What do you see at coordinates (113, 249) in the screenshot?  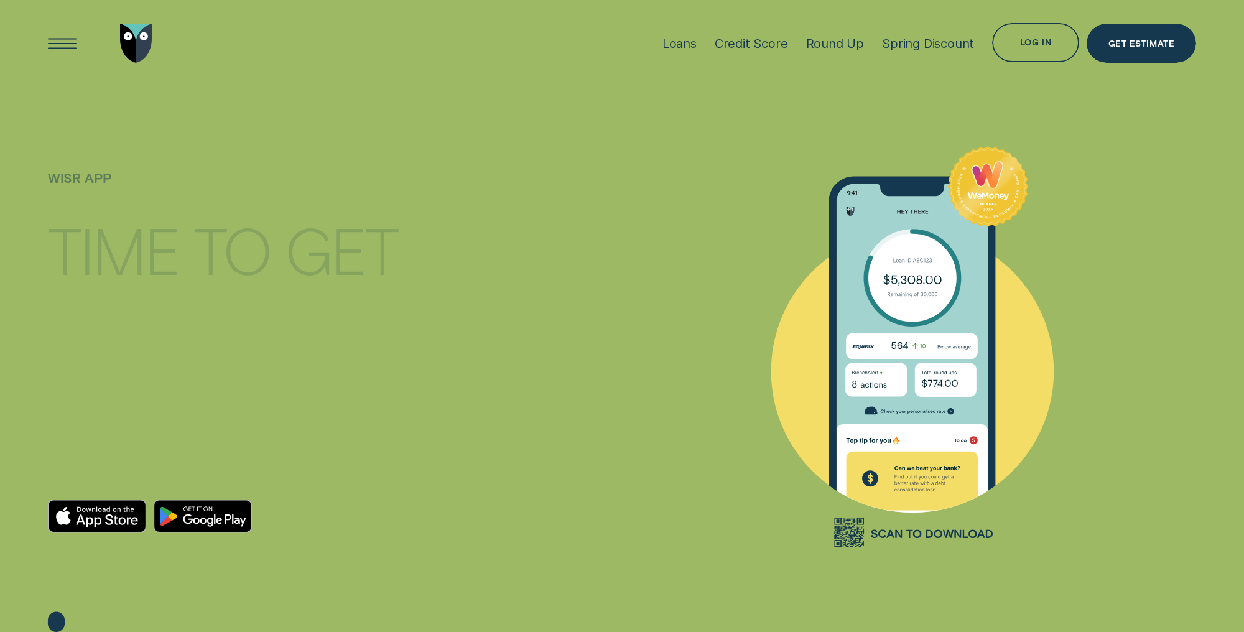 I see `div: TIME` at bounding box center [113, 249].